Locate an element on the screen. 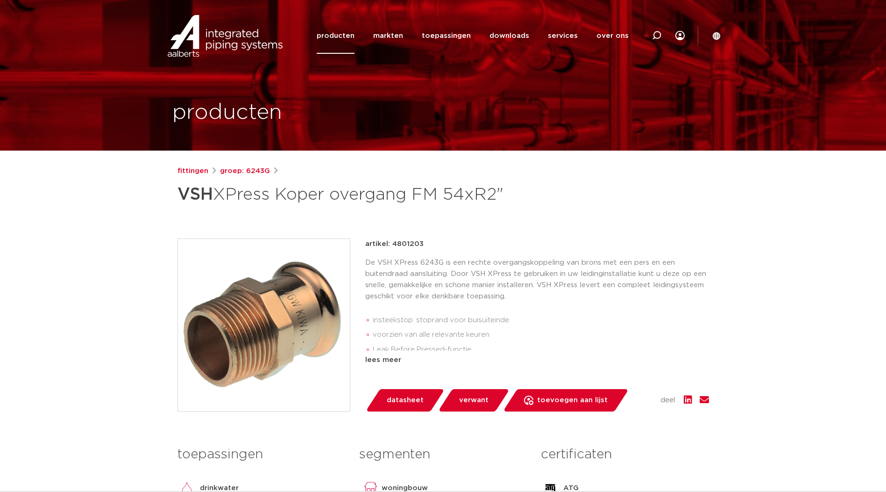 The image size is (886, 492). a: downloads is located at coordinates (509, 36).